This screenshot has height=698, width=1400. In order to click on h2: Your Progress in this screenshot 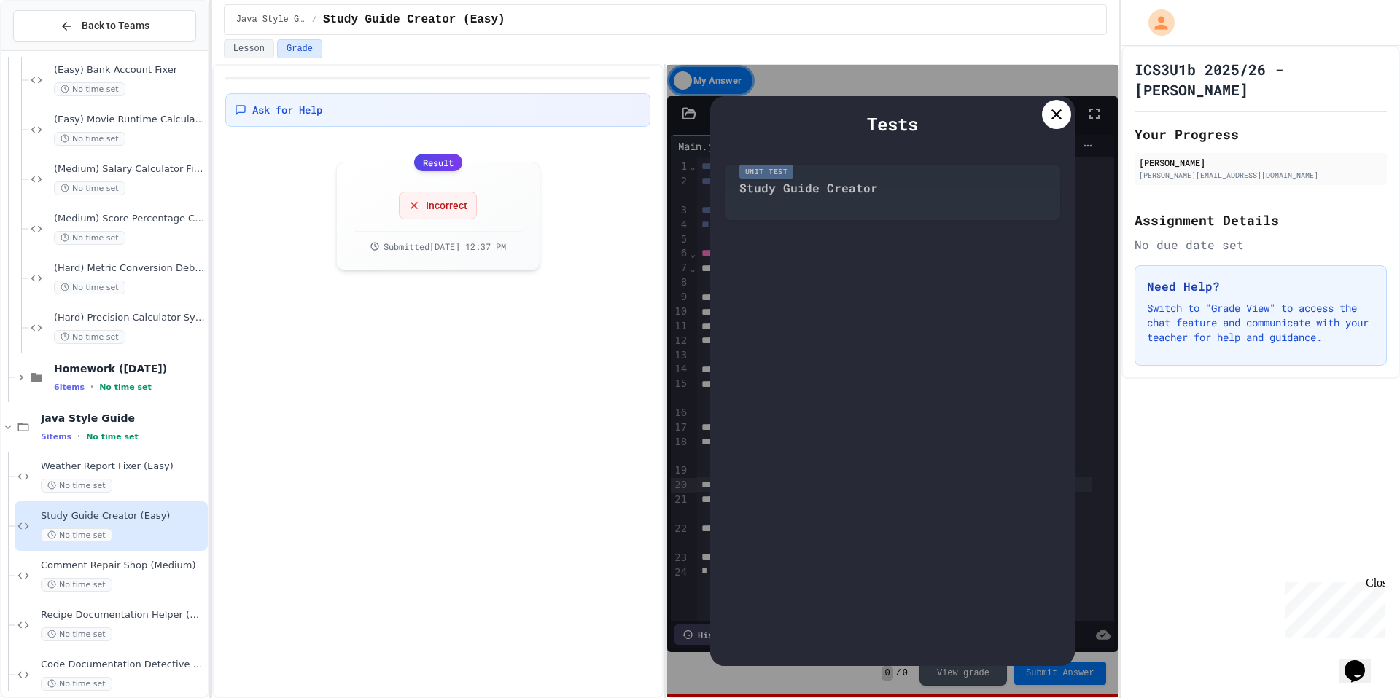, I will do `click(1260, 134)`.